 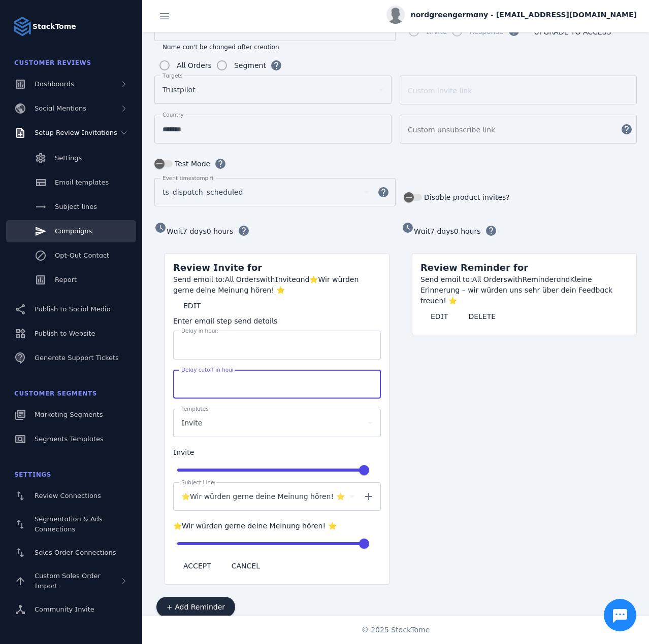 What do you see at coordinates (71, 610) in the screenshot?
I see `a: Community Invite` at bounding box center [71, 610].